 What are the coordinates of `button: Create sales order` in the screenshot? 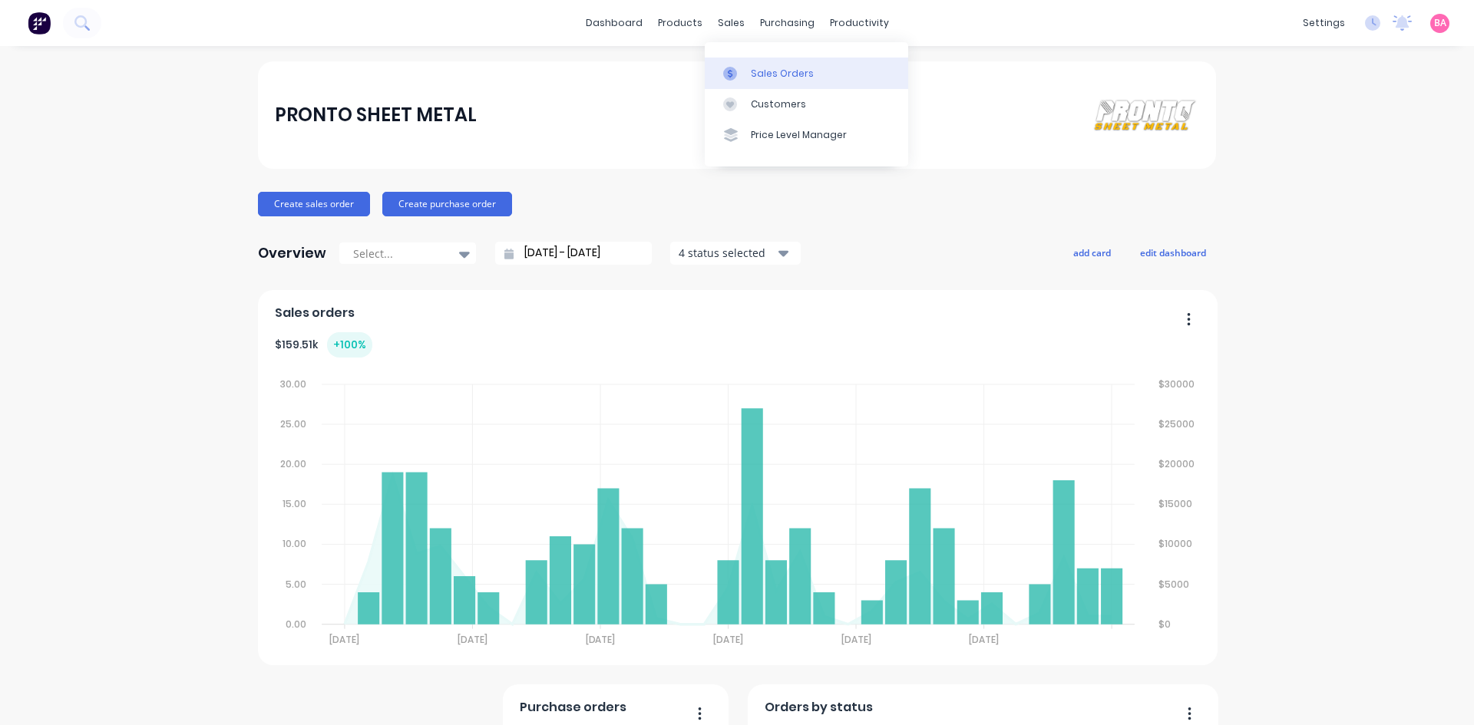 It's located at (314, 204).